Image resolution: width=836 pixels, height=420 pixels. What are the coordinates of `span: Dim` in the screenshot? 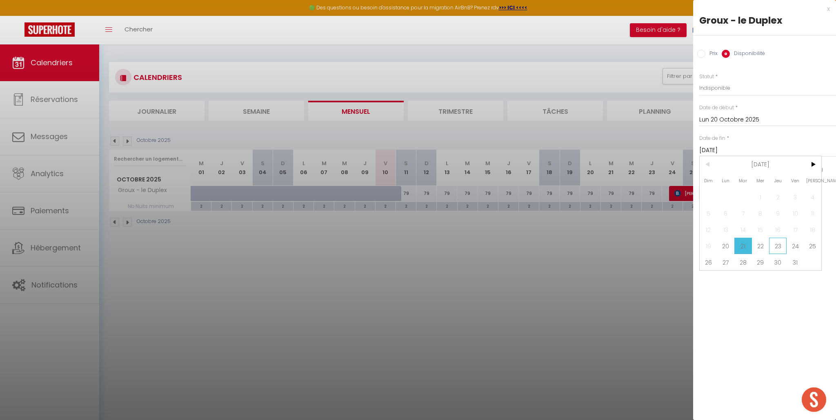 It's located at (708, 181).